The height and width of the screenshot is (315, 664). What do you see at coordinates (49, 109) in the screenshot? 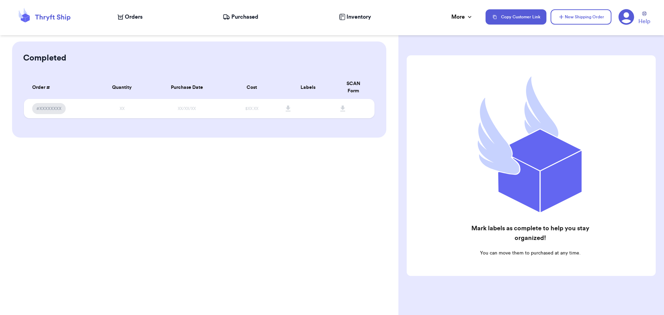
I see `span: #XXXXXXXX` at bounding box center [49, 109].